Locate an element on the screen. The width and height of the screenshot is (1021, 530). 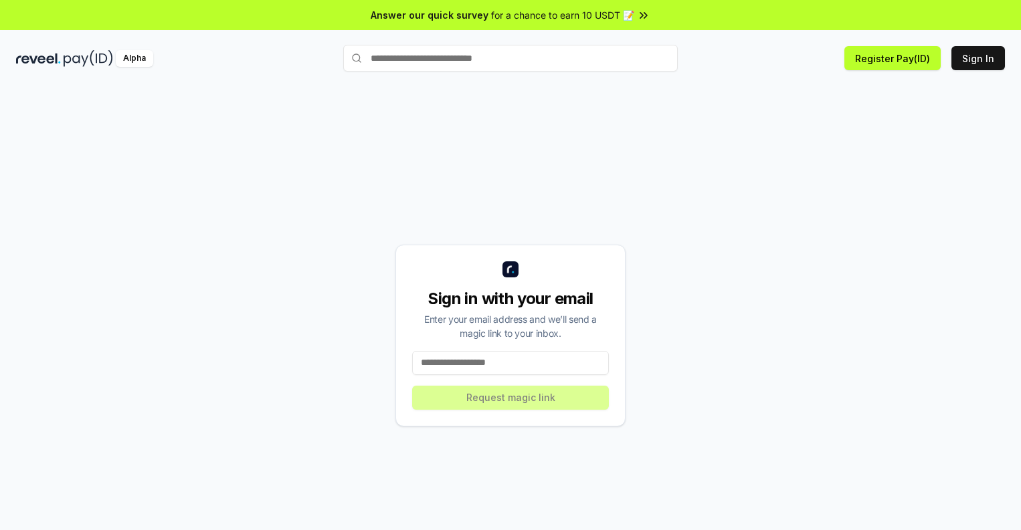
img: reveel_dark is located at coordinates (38, 58).